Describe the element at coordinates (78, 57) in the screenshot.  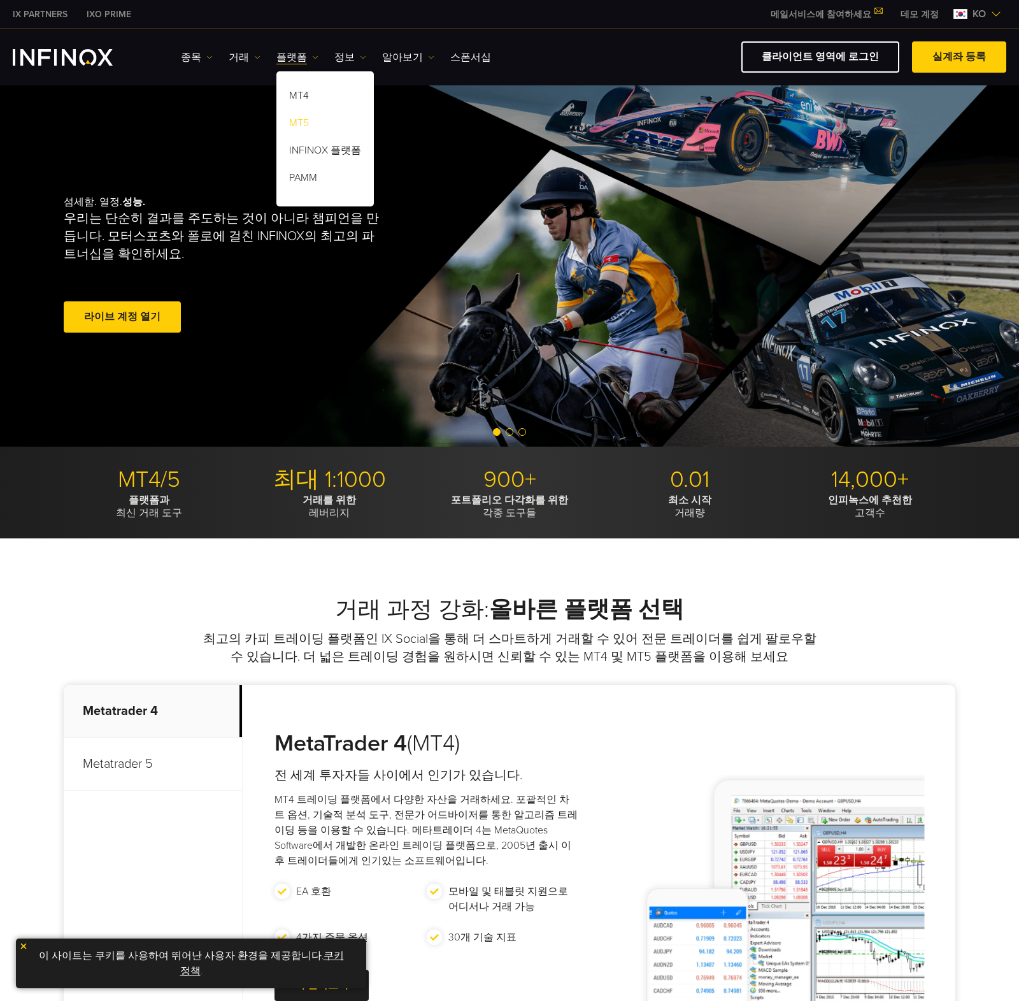
I see `a: INFINOX Logo` at that location.